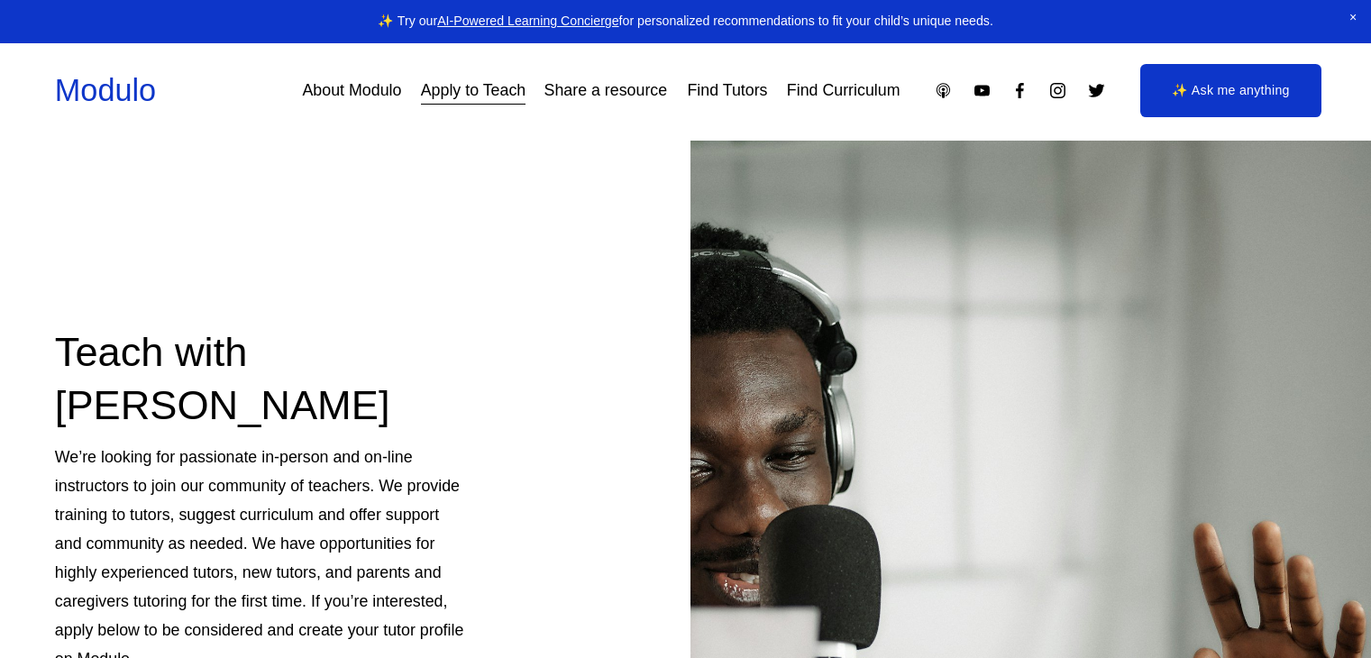 This screenshot has width=1371, height=658. Describe the element at coordinates (1096, 90) in the screenshot. I see `a: Twitter` at that location.